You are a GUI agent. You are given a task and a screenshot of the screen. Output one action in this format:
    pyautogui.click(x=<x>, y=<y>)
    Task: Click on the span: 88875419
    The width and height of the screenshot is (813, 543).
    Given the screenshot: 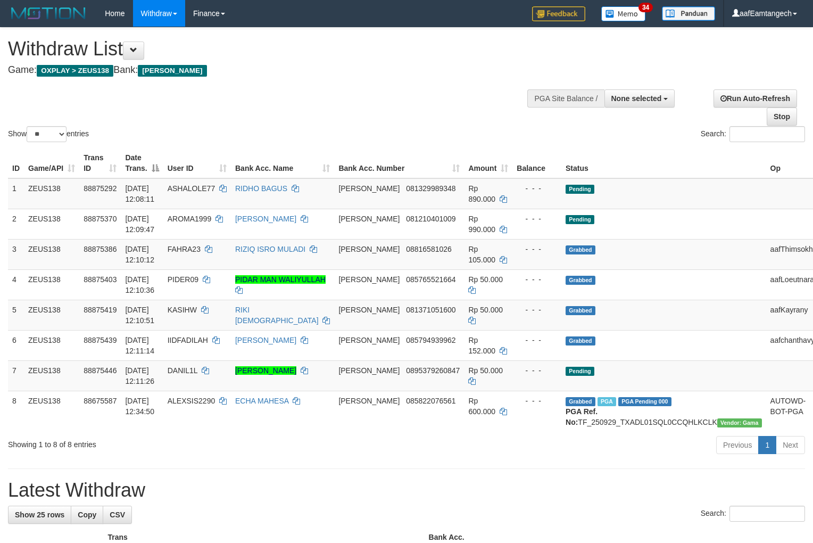 What is the action you would take?
    pyautogui.click(x=100, y=310)
    